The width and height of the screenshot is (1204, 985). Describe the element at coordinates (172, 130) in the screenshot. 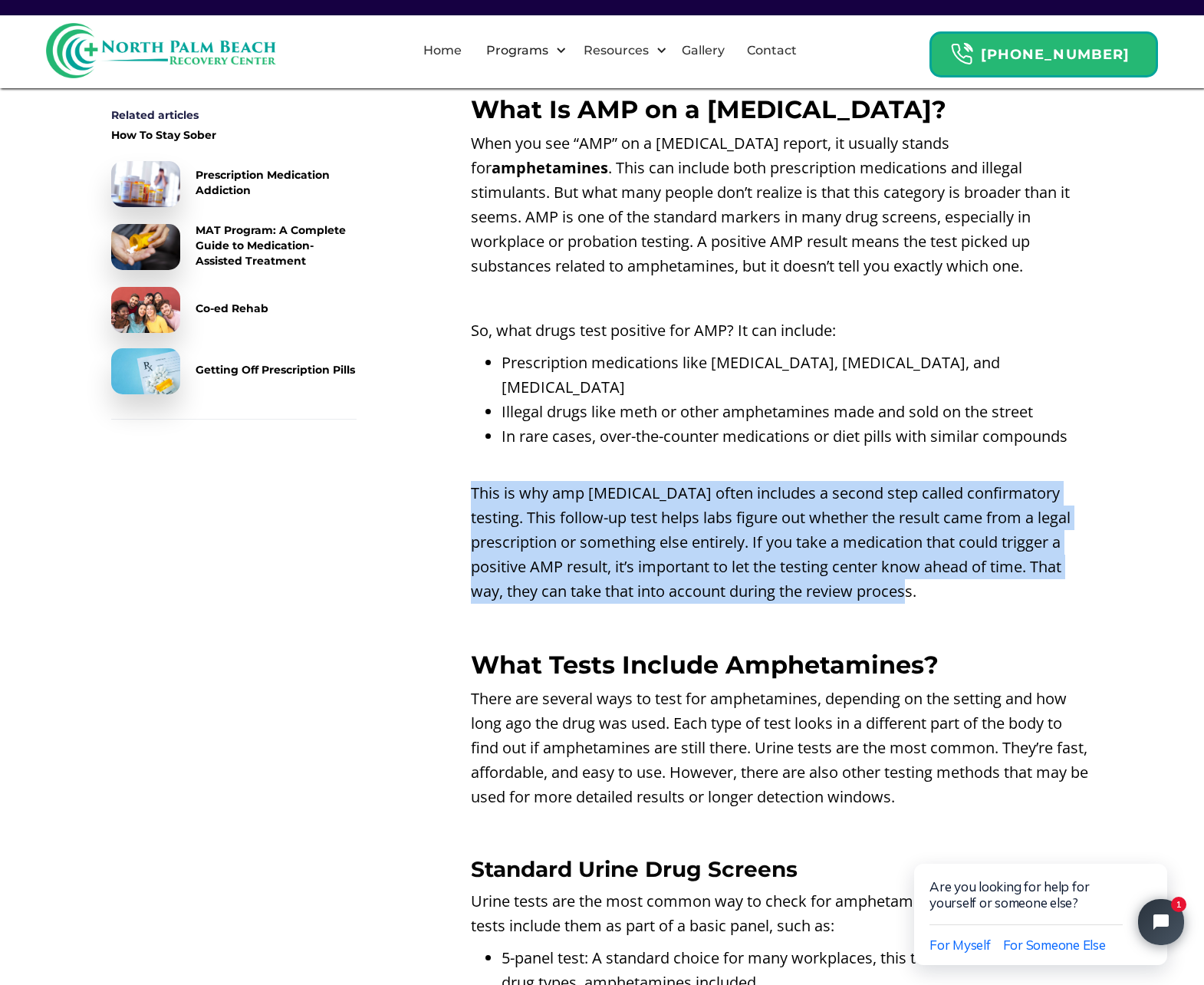

I see `span: For Someone Else` at that location.